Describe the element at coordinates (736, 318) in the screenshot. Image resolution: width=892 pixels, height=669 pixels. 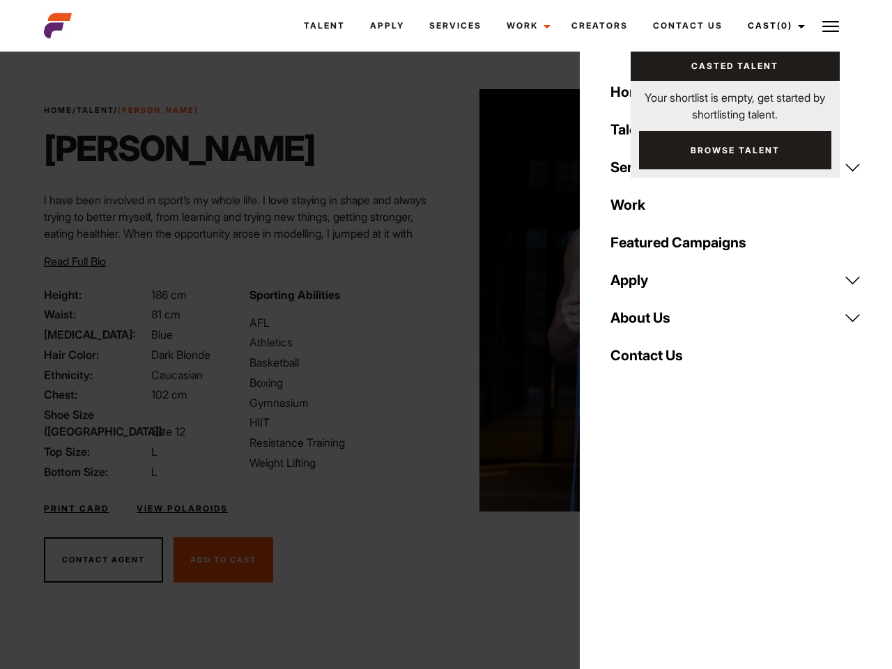
I see `a: About Us` at that location.